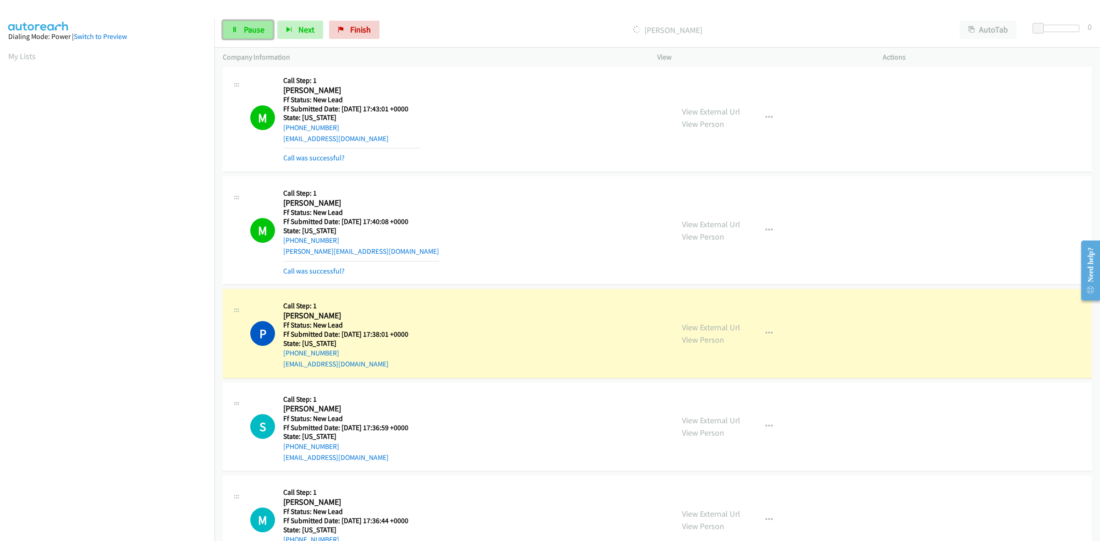  I want to click on div: 0, so click(1089, 27).